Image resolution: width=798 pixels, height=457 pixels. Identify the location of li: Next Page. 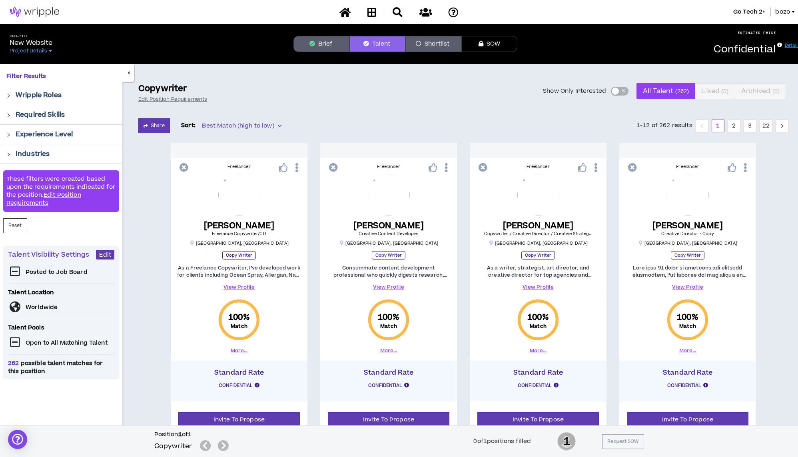
(782, 126).